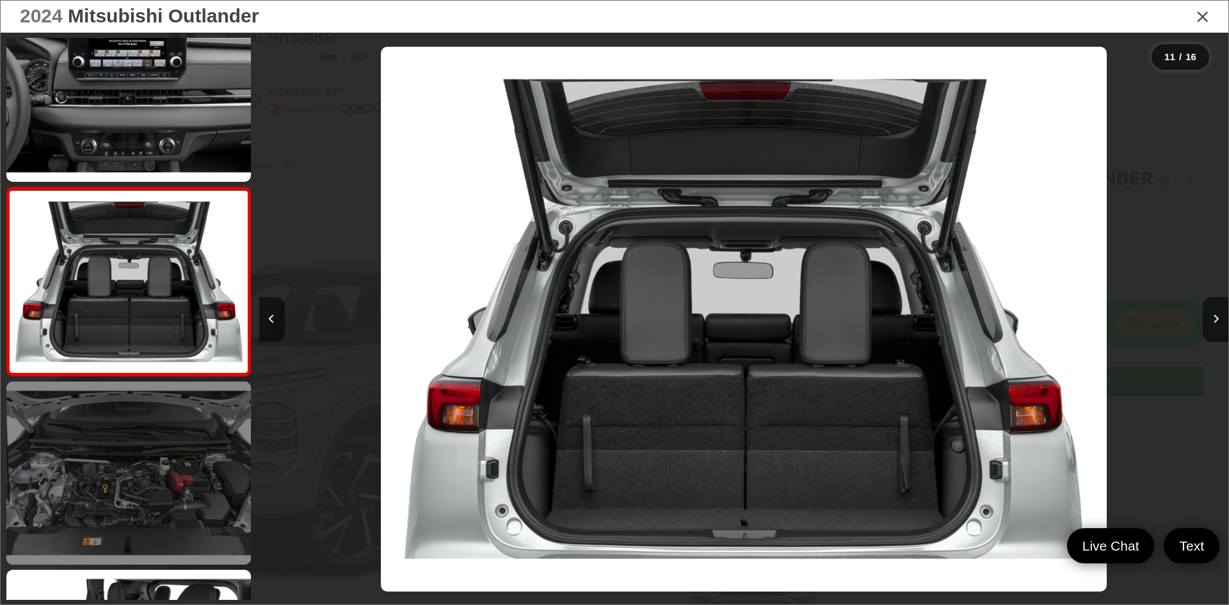 Image resolution: width=1229 pixels, height=605 pixels. I want to click on span: 16, so click(1190, 56).